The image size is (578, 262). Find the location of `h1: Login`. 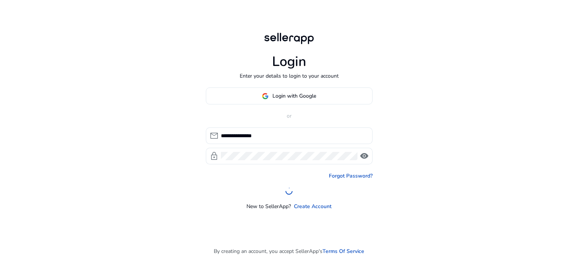

h1: Login is located at coordinates (289, 61).